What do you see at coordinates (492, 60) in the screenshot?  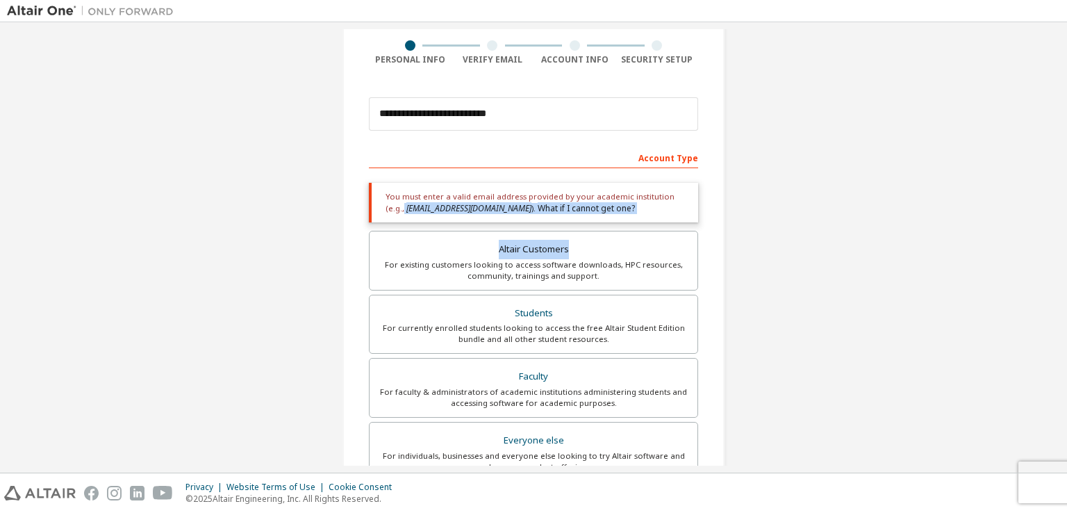 I see `div: Verify Email` at bounding box center [492, 60].